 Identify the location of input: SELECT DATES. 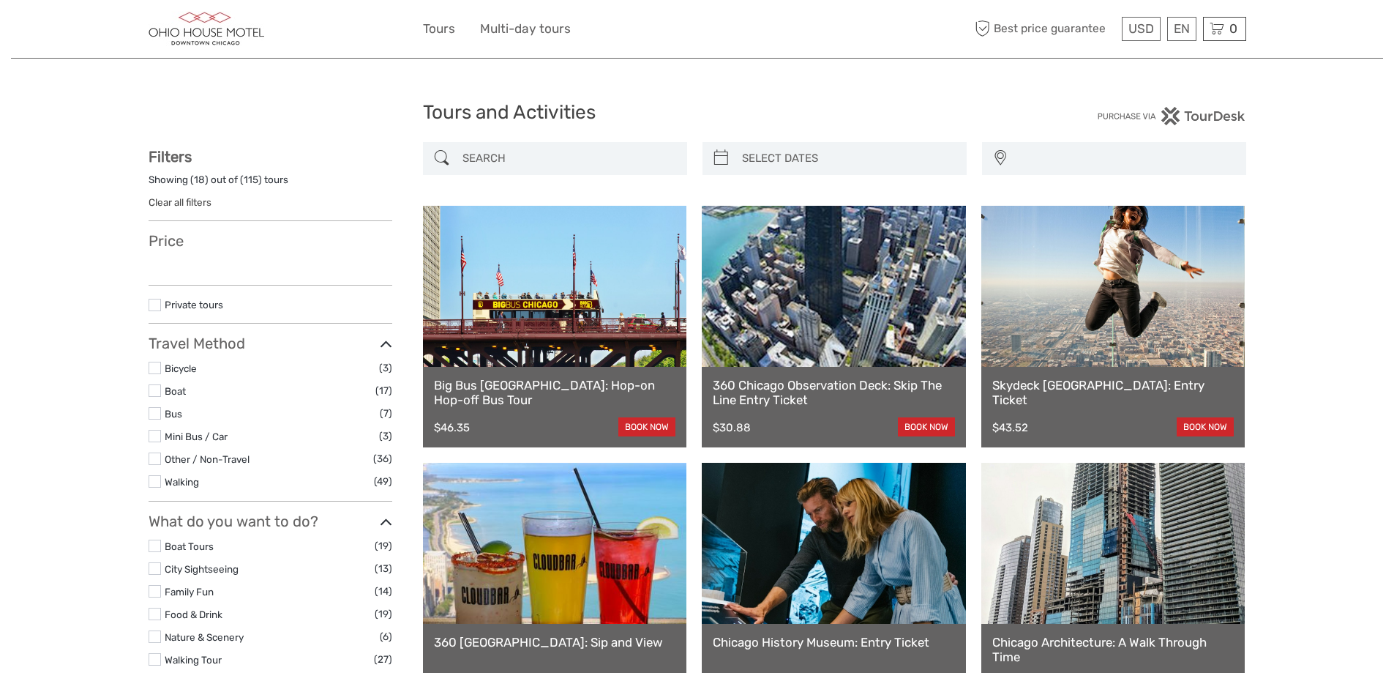
(848, 158).